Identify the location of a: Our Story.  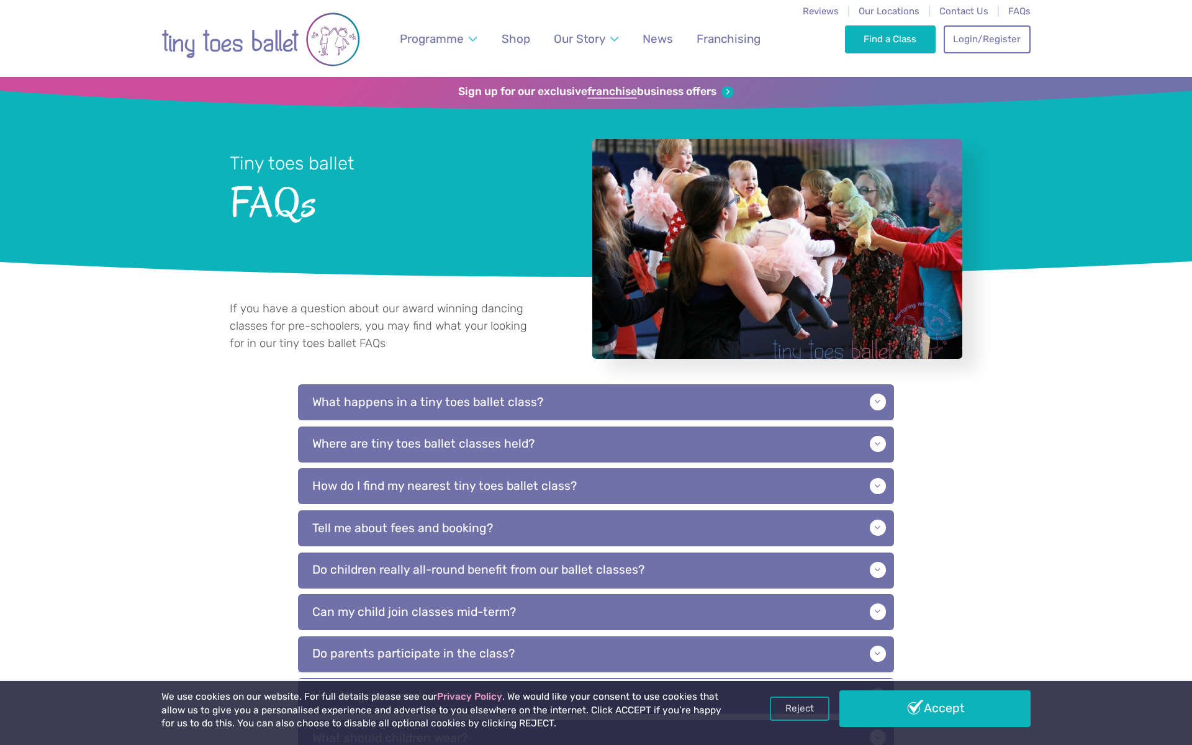
(586, 38).